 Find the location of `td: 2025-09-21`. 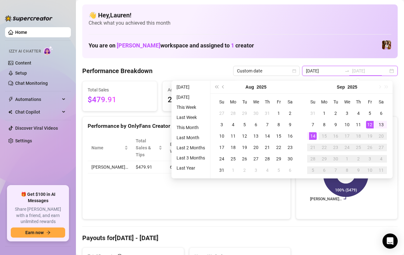

td: 2025-09-21 is located at coordinates (313, 147).